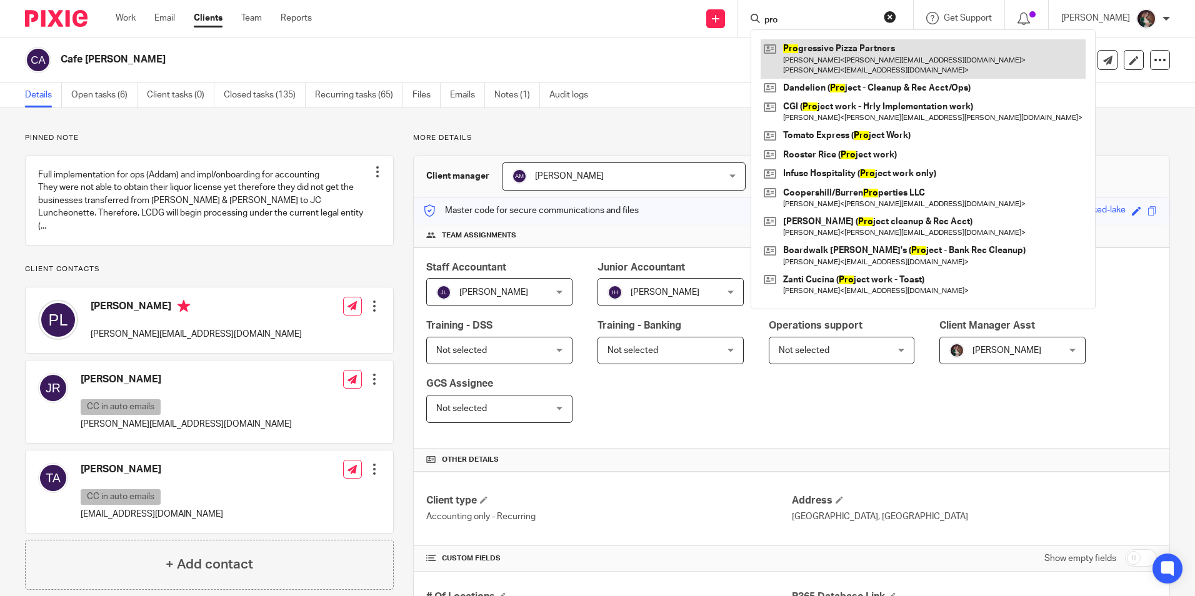  Describe the element at coordinates (1080, 559) in the screenshot. I see `label: Show empty fields` at that location.